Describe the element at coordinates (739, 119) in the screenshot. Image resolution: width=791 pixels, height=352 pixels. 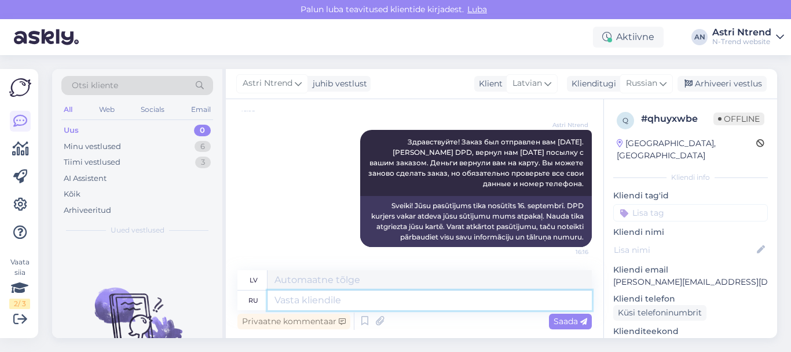
I see `span: Offline` at that location.